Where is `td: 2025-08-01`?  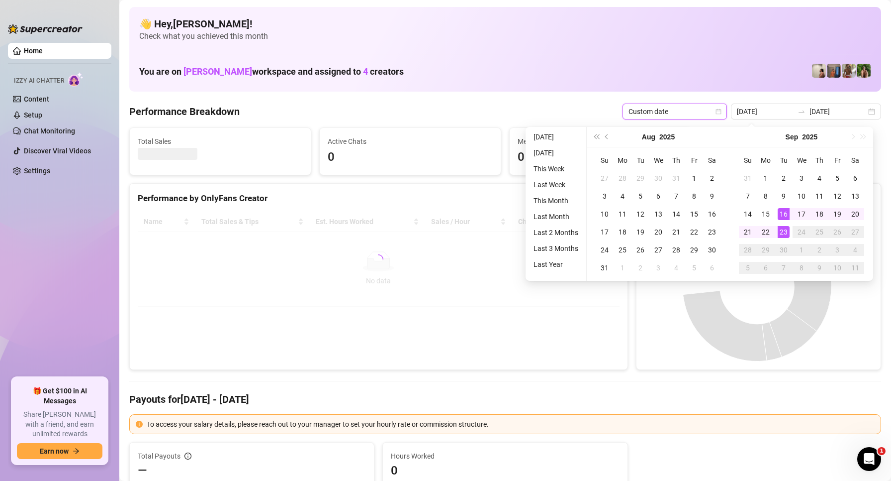 td: 2025-08-01 is located at coordinates (694, 178).